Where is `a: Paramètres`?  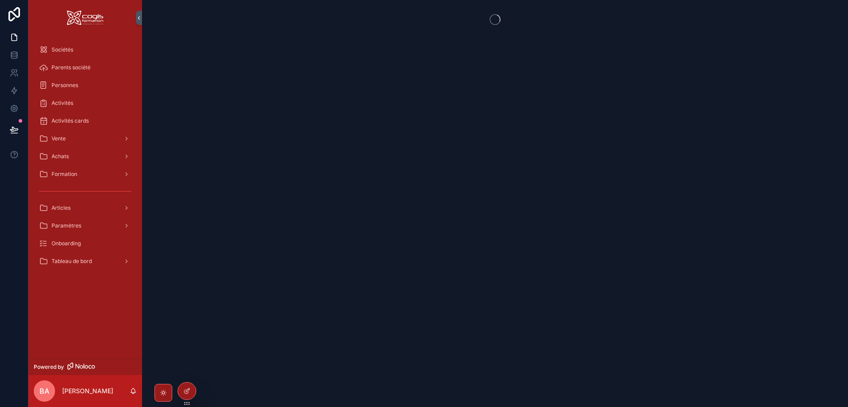
a: Paramètres is located at coordinates (85, 225).